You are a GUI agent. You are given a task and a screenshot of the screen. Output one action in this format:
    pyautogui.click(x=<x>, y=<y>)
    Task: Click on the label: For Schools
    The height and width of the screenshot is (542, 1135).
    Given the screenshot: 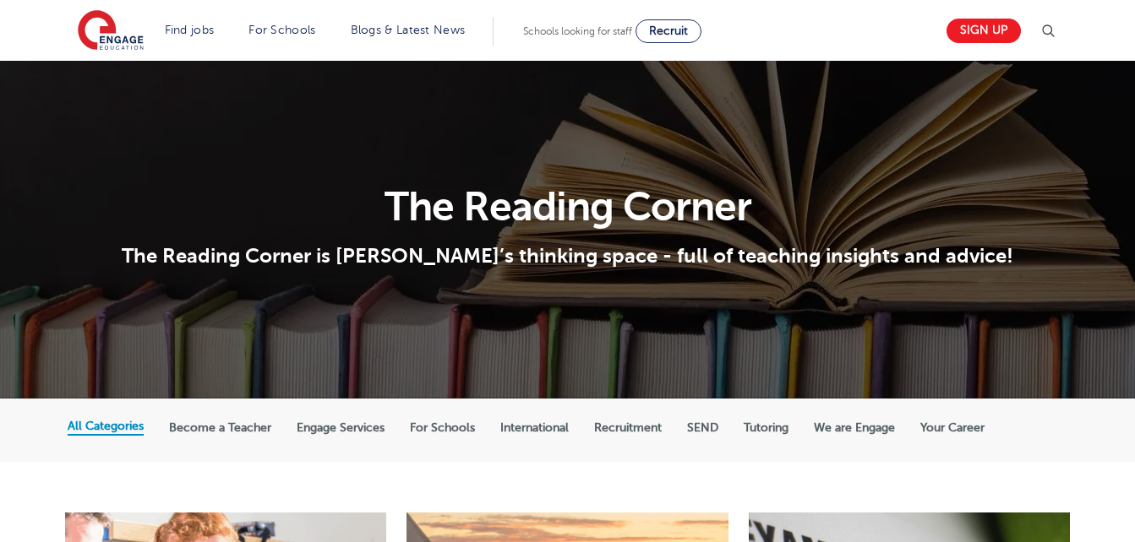 What is the action you would take?
    pyautogui.click(x=442, y=428)
    